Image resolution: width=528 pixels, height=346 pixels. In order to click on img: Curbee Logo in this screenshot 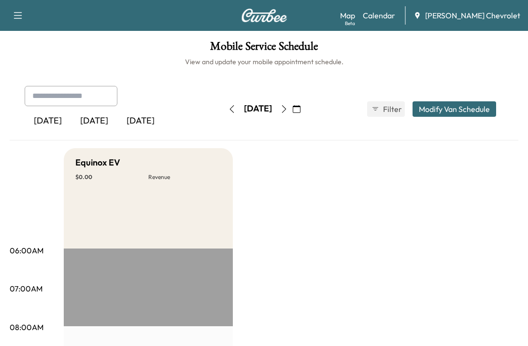, I will do `click(264, 15)`.